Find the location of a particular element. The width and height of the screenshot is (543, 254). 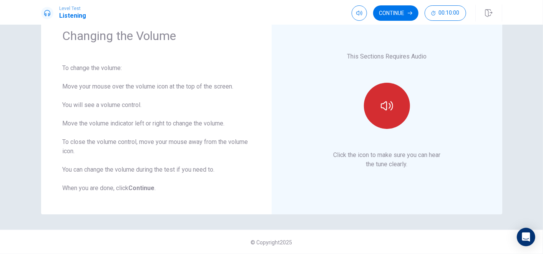

div: To change the volume: Move your mouse over the volume icon at the top of the screen. You will see... is located at coordinates (156, 128).